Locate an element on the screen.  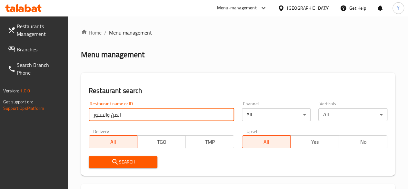
a: Search Branch Phone is located at coordinates (35, 69).